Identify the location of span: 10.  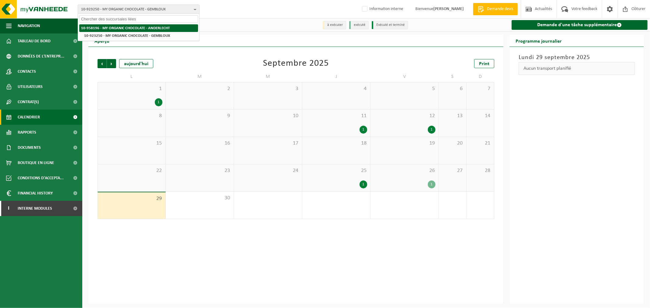
(268, 116).